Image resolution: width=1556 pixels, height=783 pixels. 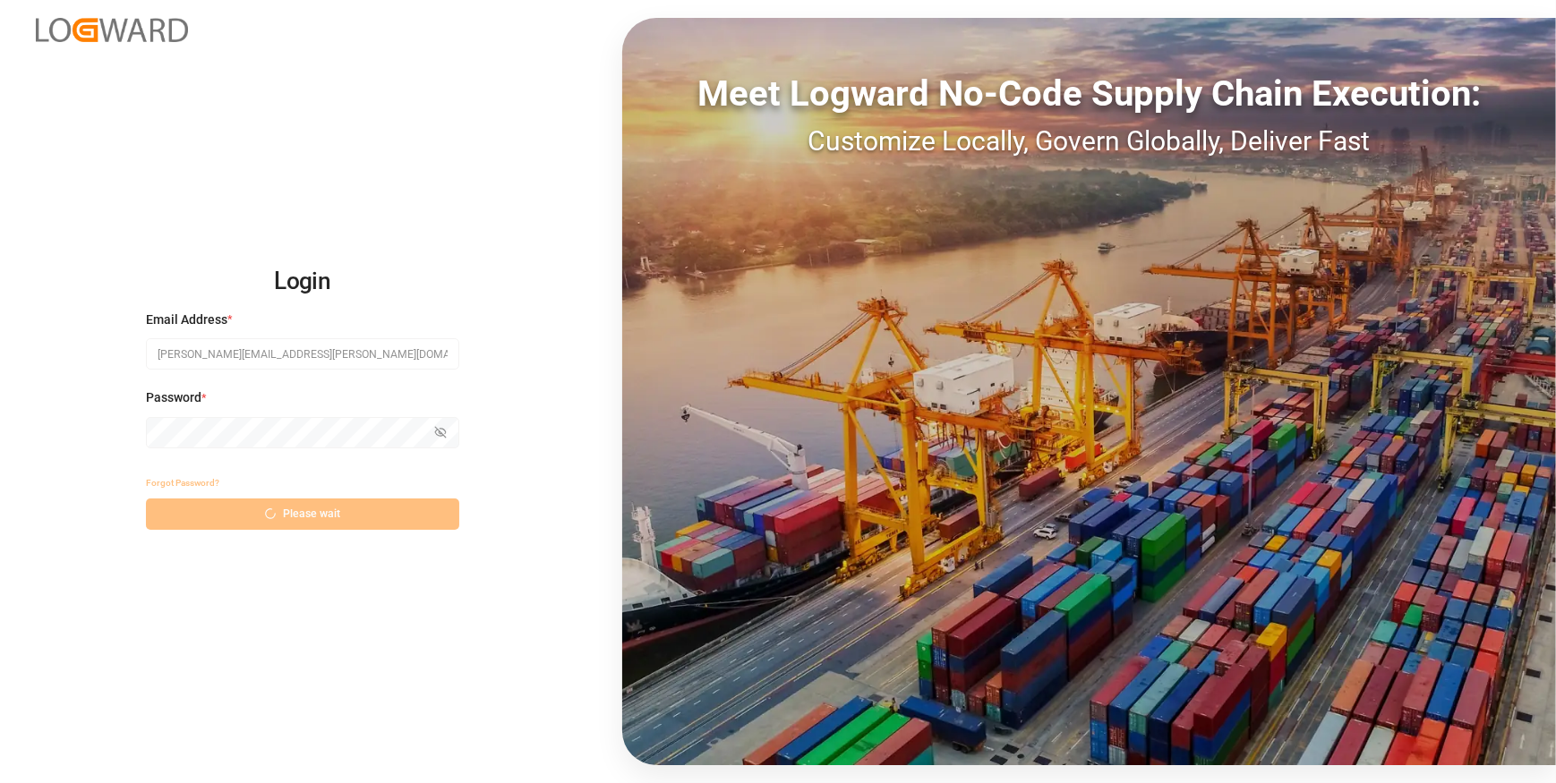 I want to click on input: Enter your email, so click(x=303, y=354).